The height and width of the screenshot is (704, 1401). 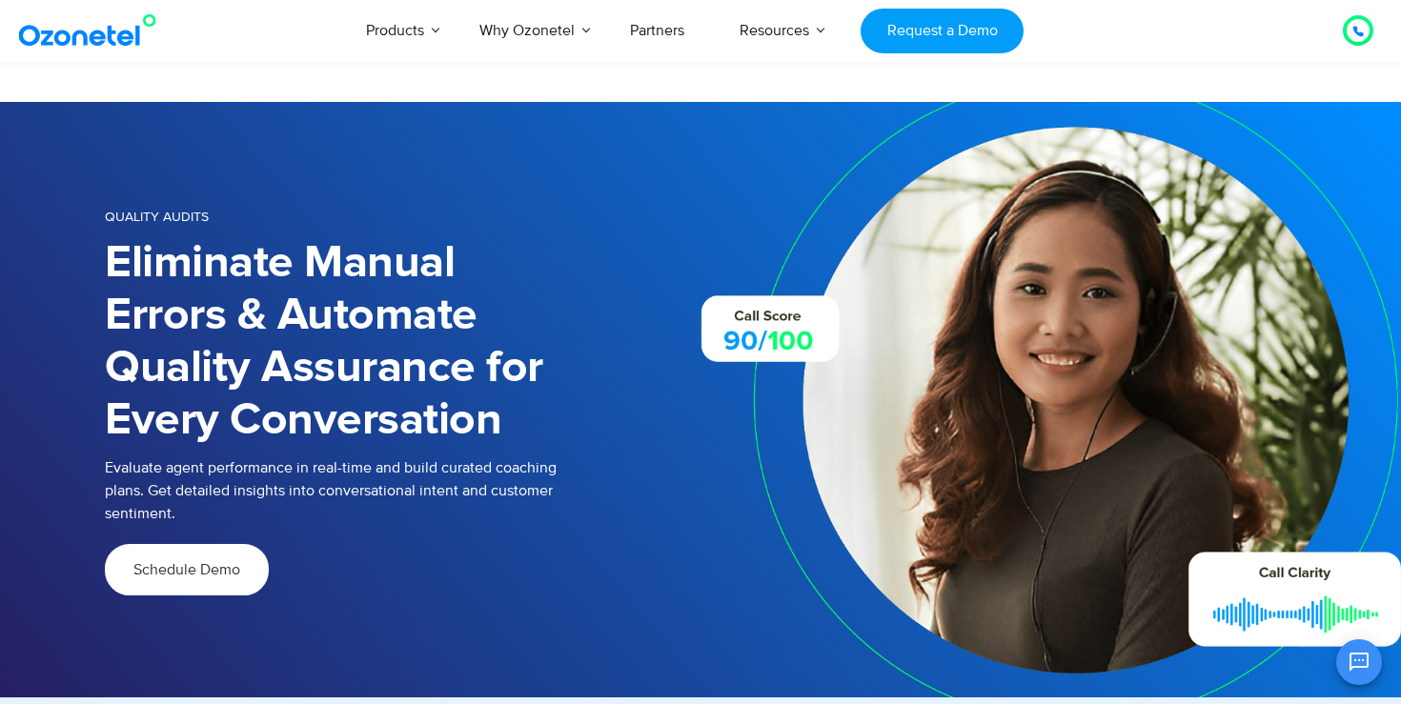 What do you see at coordinates (343, 342) in the screenshot?
I see `h1: Eliminate Manual Errors & Automate Quality Assurance for Every Conversation` at bounding box center [343, 342].